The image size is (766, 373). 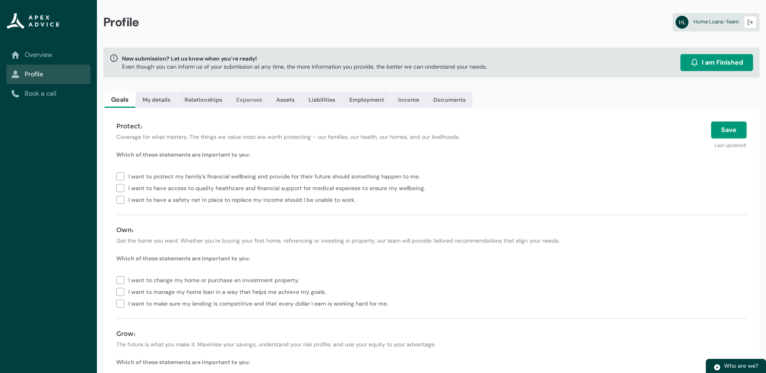 I want to click on a: Liabilities, so click(x=322, y=100).